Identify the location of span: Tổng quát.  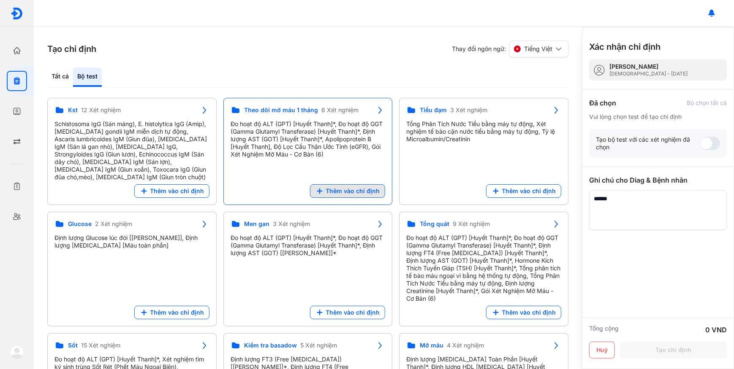
(434, 224).